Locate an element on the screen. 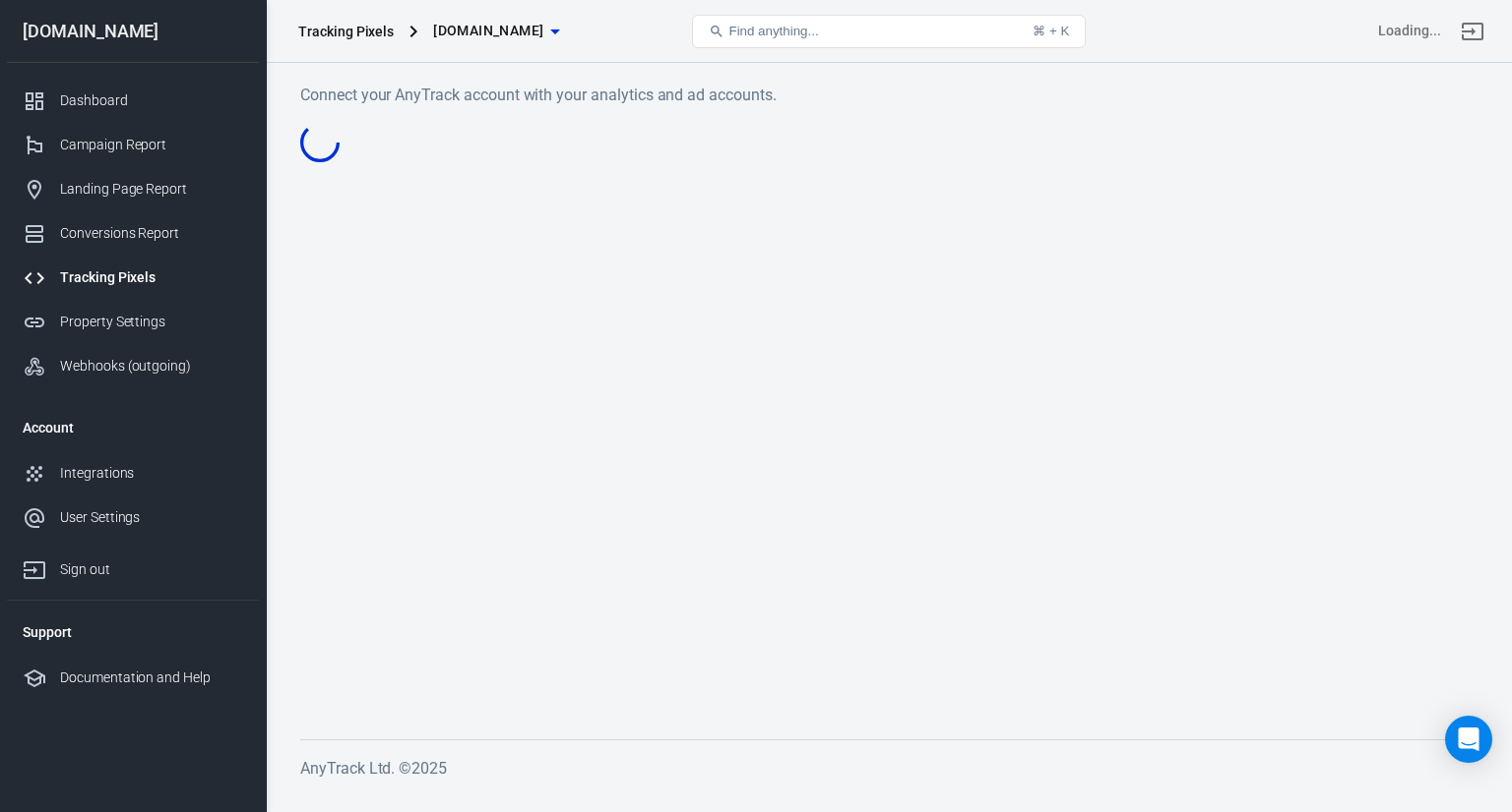 The width and height of the screenshot is (1512, 812). div: Landing Page Report is located at coordinates (151, 189).